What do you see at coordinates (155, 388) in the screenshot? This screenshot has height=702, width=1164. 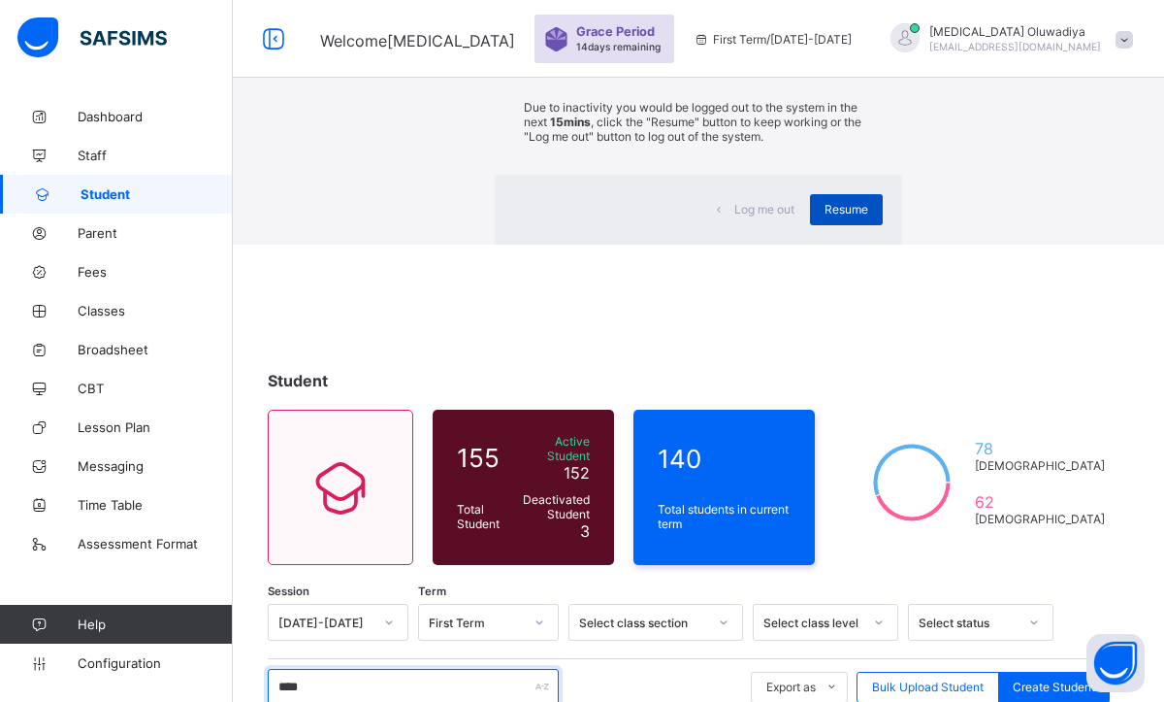 I see `span: CBT` at bounding box center [155, 388].